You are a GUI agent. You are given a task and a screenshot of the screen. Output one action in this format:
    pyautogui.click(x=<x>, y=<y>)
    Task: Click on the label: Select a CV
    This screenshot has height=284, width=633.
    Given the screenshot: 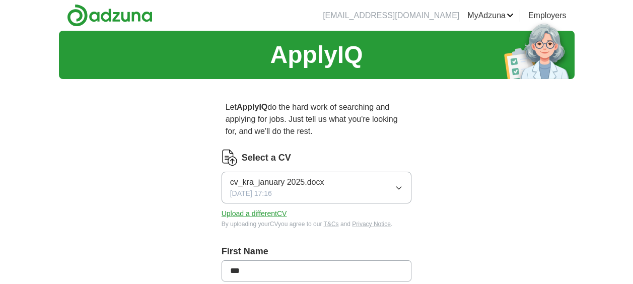 What is the action you would take?
    pyautogui.click(x=266, y=158)
    